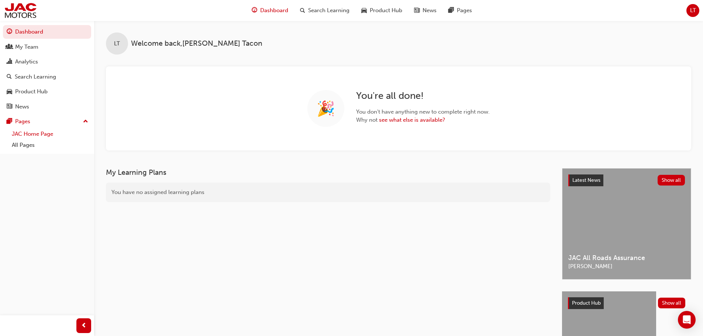 This screenshot has height=336, width=703. Describe the element at coordinates (47, 32) in the screenshot. I see `a: Dashboard` at that location.